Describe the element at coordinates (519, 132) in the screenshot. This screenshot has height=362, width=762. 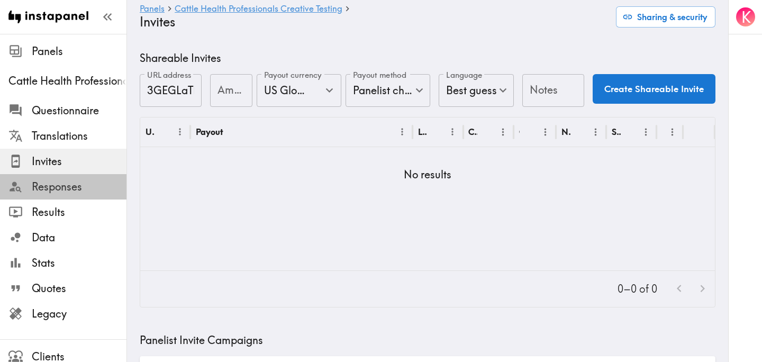
I see `div: Opens` at that location.